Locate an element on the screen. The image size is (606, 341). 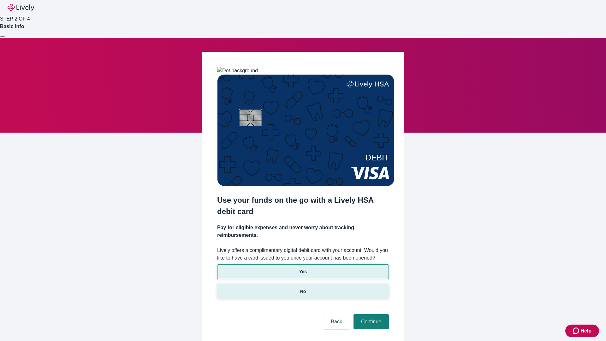
img: Lively is located at coordinates (21, 8).